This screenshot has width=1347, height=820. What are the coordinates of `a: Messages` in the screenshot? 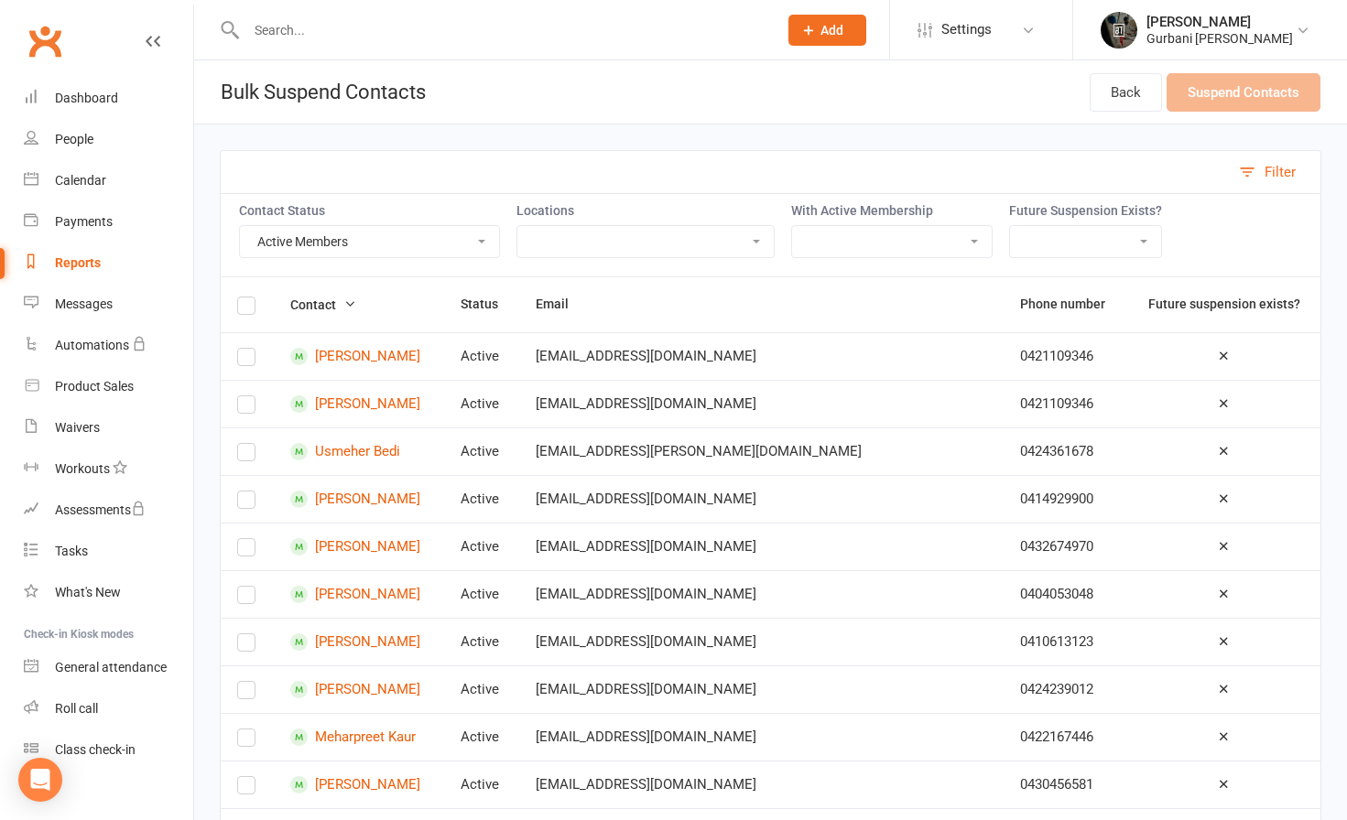 It's located at (108, 304).